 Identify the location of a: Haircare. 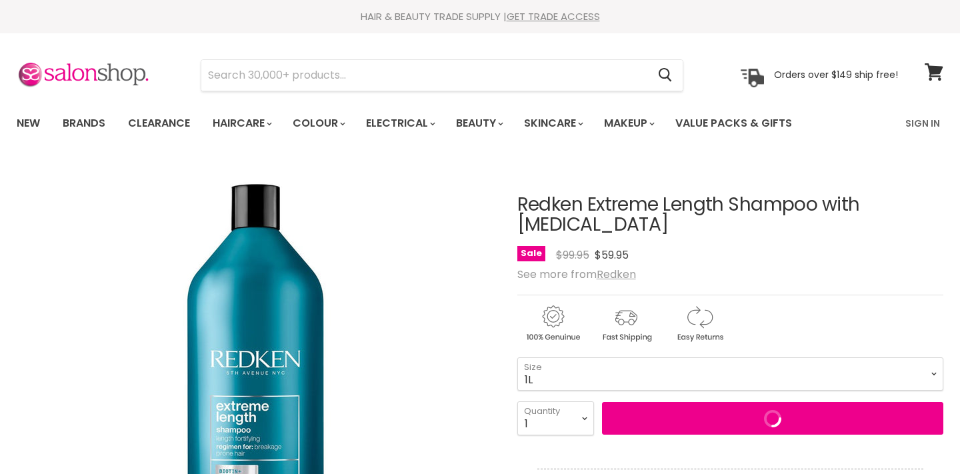
(241, 123).